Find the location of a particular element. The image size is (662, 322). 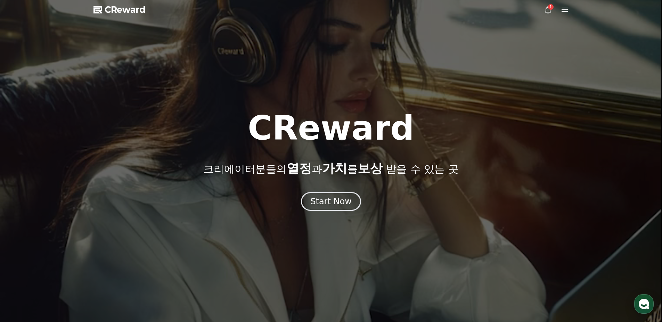

span: 보상 is located at coordinates (370, 168).